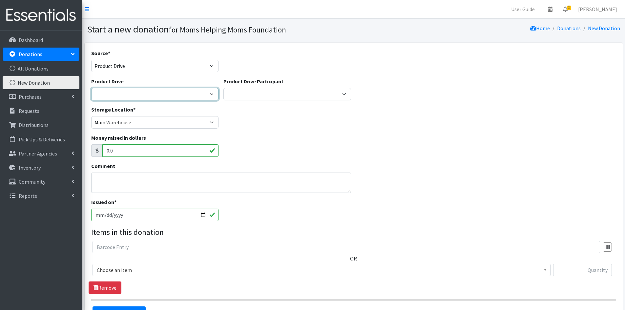  Describe the element at coordinates (346, 247) in the screenshot. I see `input: Barcode Entry` at that location.